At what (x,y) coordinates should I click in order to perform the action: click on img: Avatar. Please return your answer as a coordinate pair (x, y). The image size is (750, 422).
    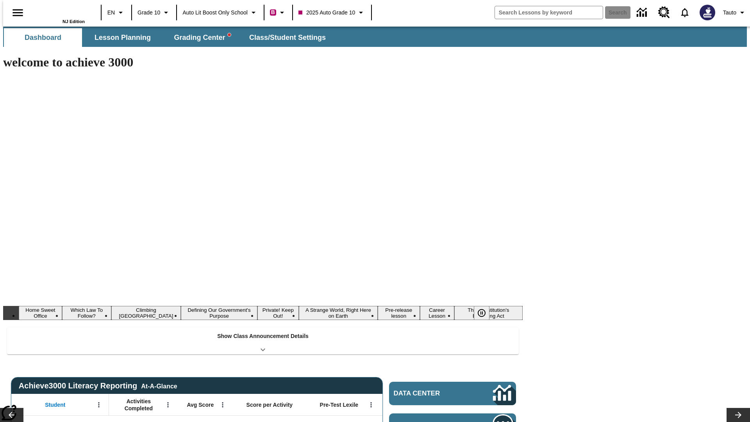
    Looking at the image, I should click on (707, 12).